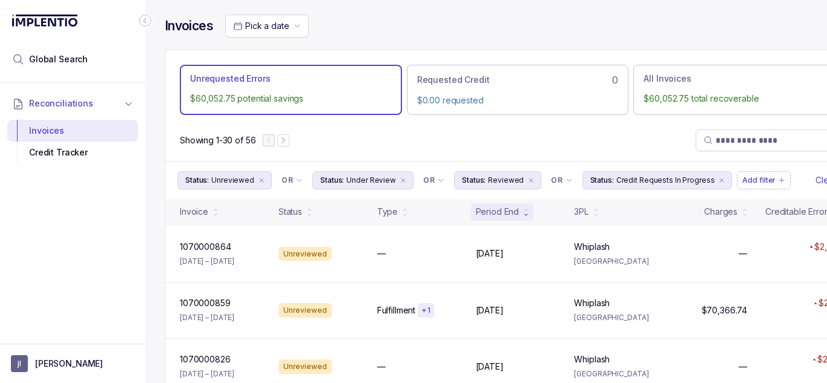 Image resolution: width=827 pixels, height=383 pixels. What do you see at coordinates (517, 100) in the screenshot?
I see `p: $0.00 requested` at bounding box center [517, 100].